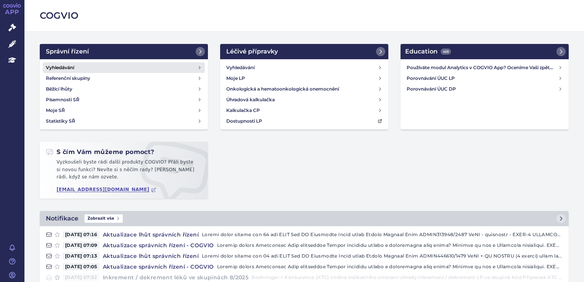 This screenshot has width=584, height=282. I want to click on h4: Onkologická a hematoonkologická onemocnění, so click(282, 89).